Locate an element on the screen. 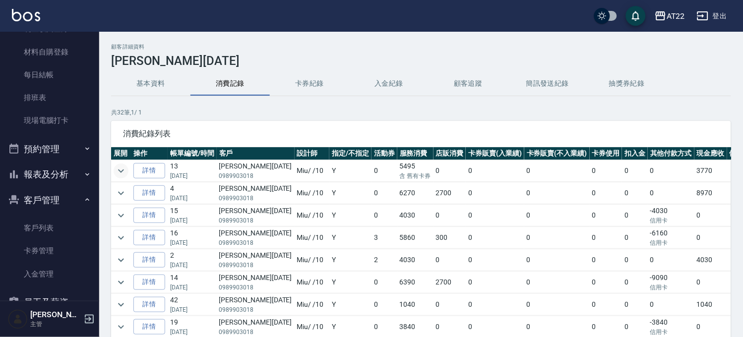 The image size is (743, 337). td: 300 is located at coordinates (450, 238).